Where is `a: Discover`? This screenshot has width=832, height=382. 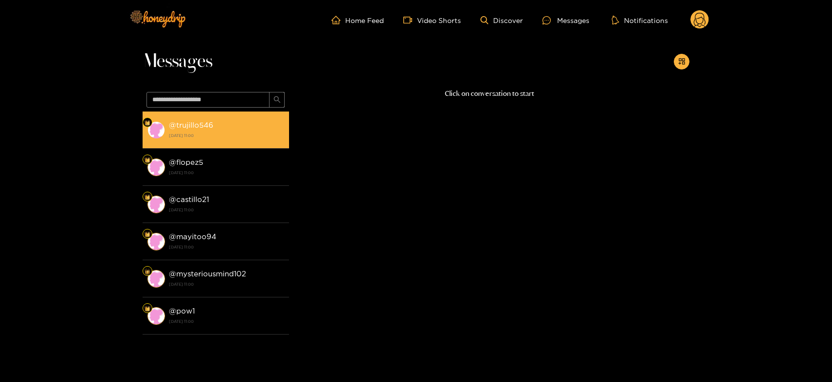
a: Discover is located at coordinates (502, 20).